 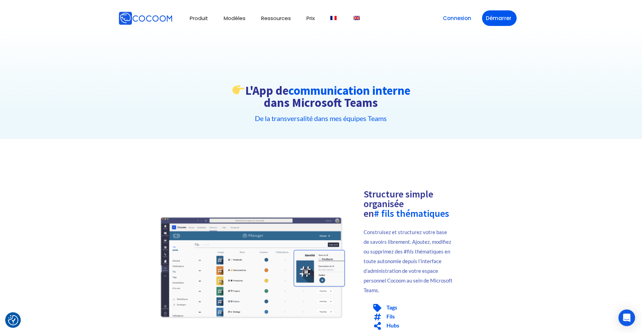 What do you see at coordinates (234, 18) in the screenshot?
I see `a: Modèles` at bounding box center [234, 18].